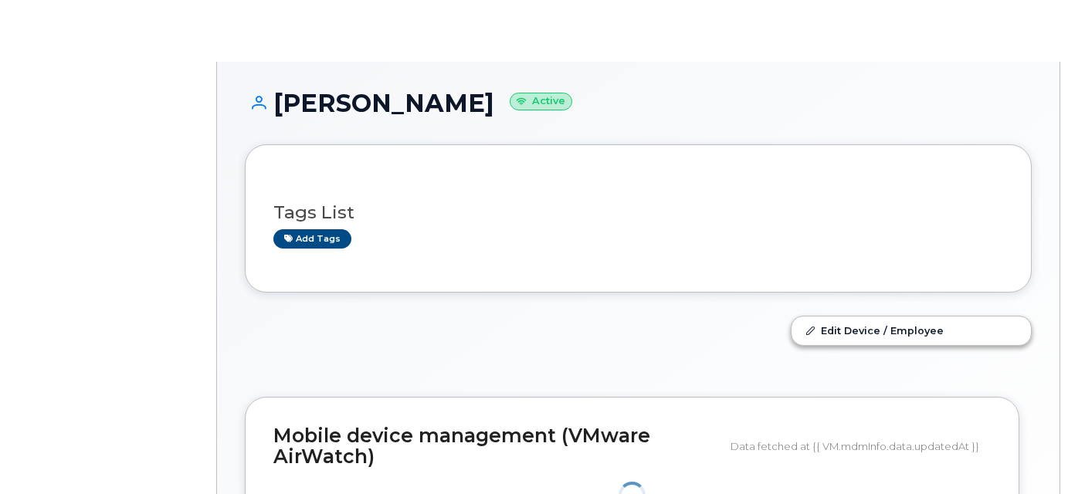 This screenshot has height=494, width=1068. I want to click on a: Edit Device / Employee, so click(911, 330).